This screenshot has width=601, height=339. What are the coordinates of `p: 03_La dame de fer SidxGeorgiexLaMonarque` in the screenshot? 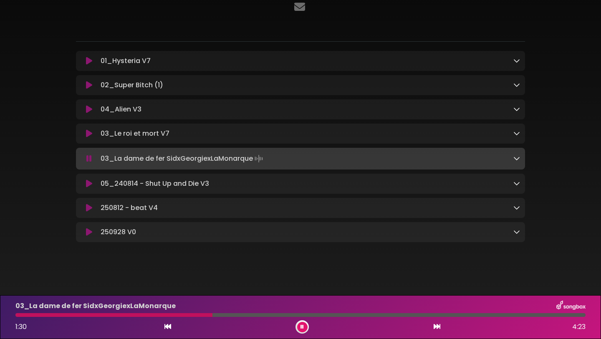 It's located at (183, 159).